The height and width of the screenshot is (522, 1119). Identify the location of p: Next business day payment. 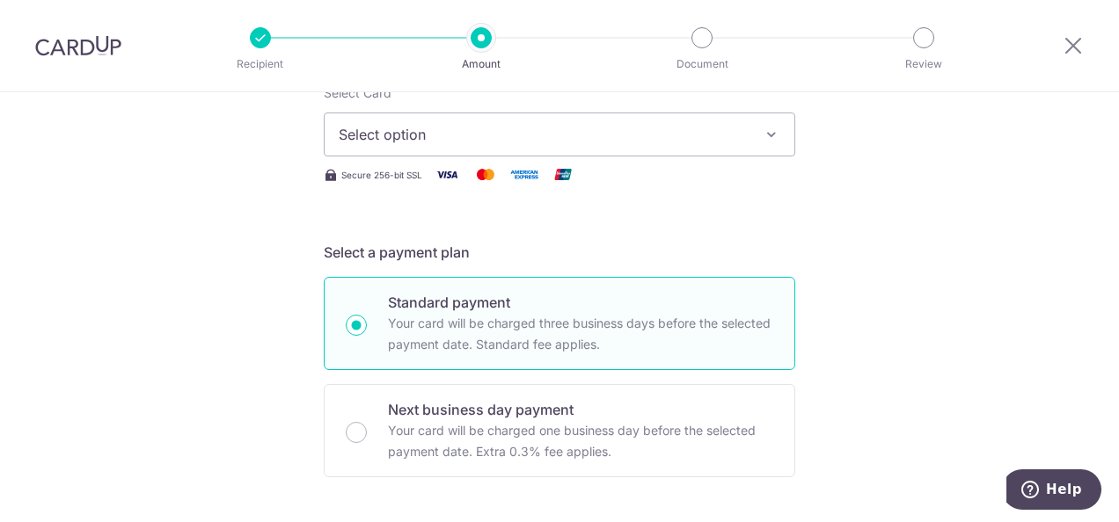
(580, 410).